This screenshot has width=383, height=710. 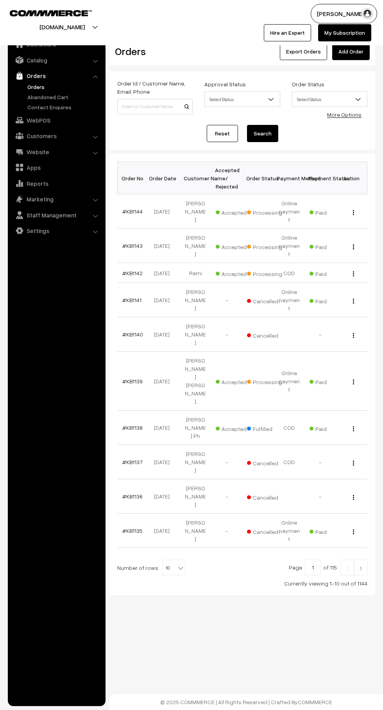 I want to click on th: Order Status, so click(x=258, y=178).